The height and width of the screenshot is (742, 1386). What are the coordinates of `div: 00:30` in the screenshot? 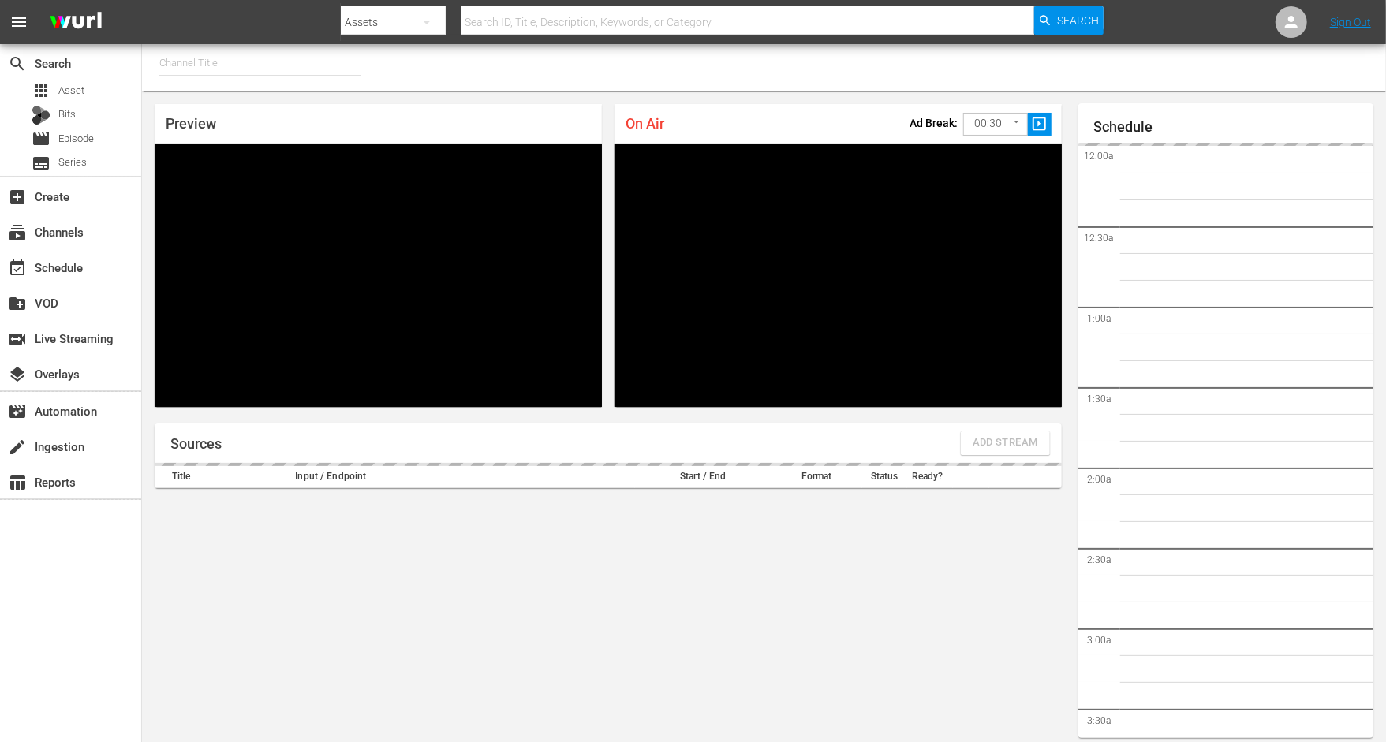 It's located at (996, 124).